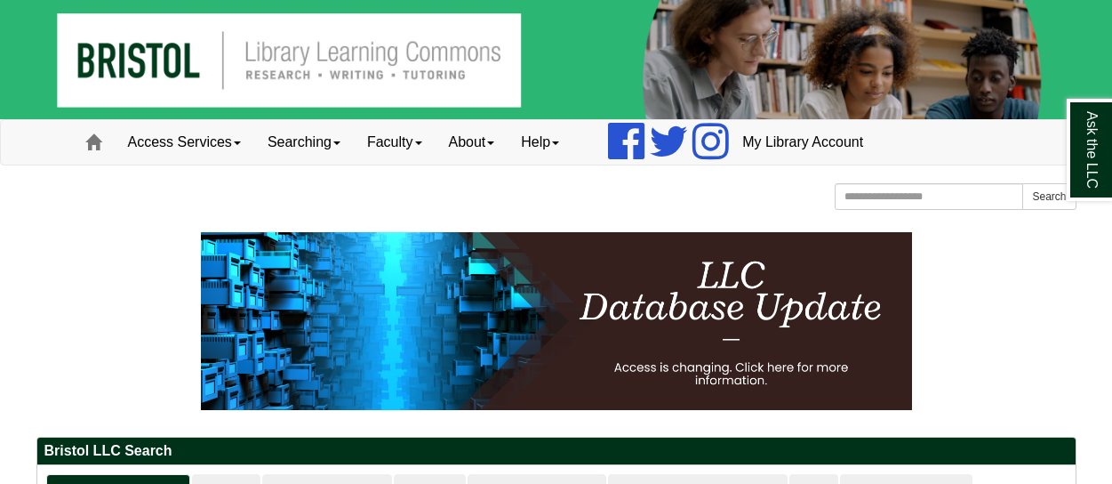 Image resolution: width=1112 pixels, height=484 pixels. I want to click on a: Access Services, so click(184, 142).